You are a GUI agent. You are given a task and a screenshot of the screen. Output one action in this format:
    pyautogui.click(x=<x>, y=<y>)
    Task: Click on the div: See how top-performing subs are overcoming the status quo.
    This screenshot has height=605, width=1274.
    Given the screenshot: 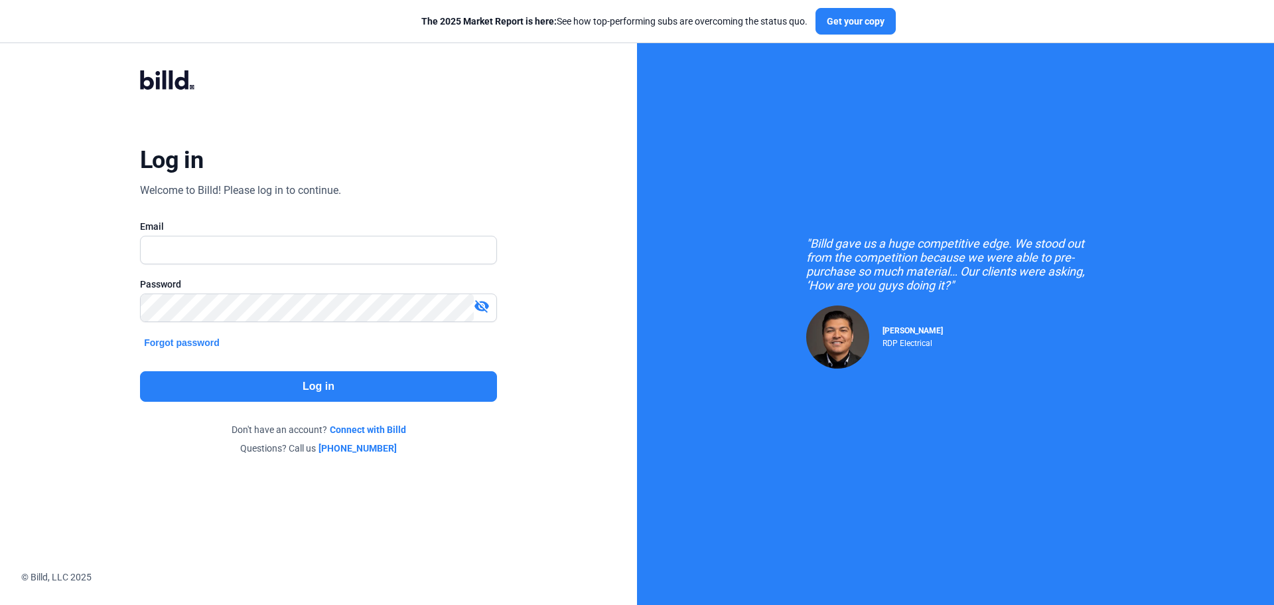 What is the action you would take?
    pyautogui.click(x=615, y=21)
    